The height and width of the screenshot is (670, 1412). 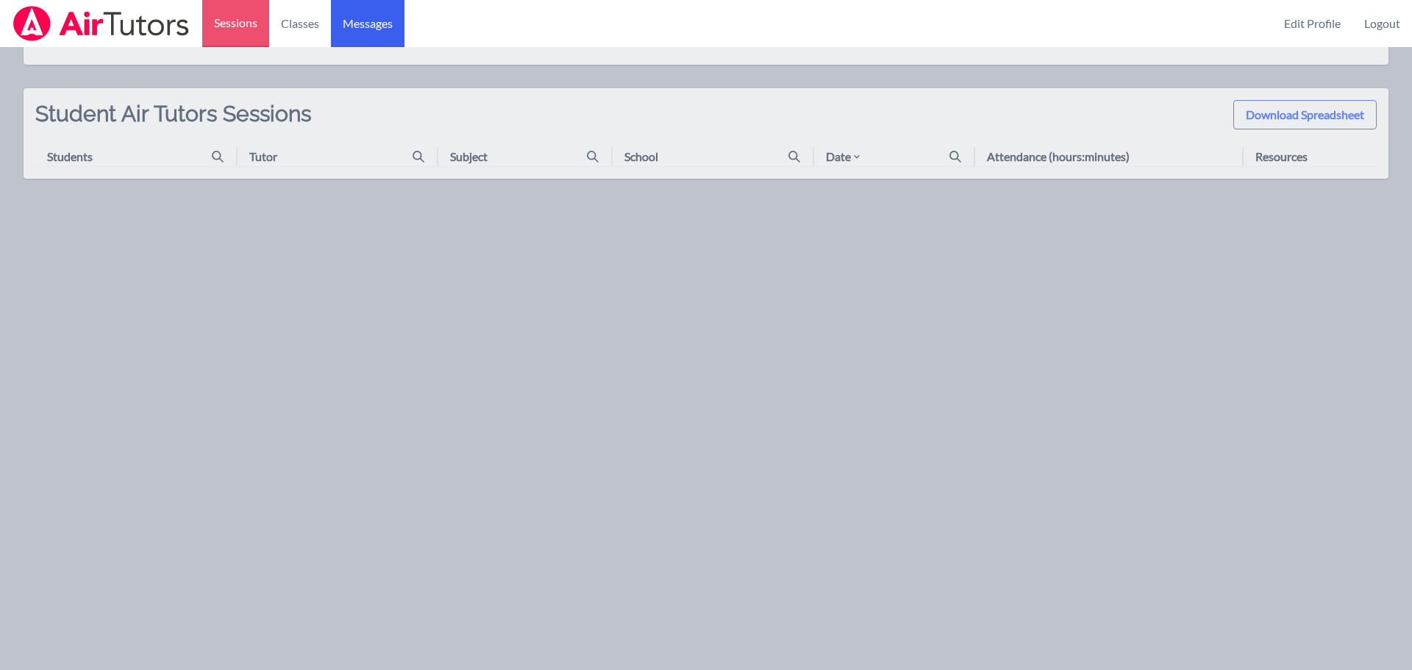 I want to click on div: Date, so click(x=844, y=157).